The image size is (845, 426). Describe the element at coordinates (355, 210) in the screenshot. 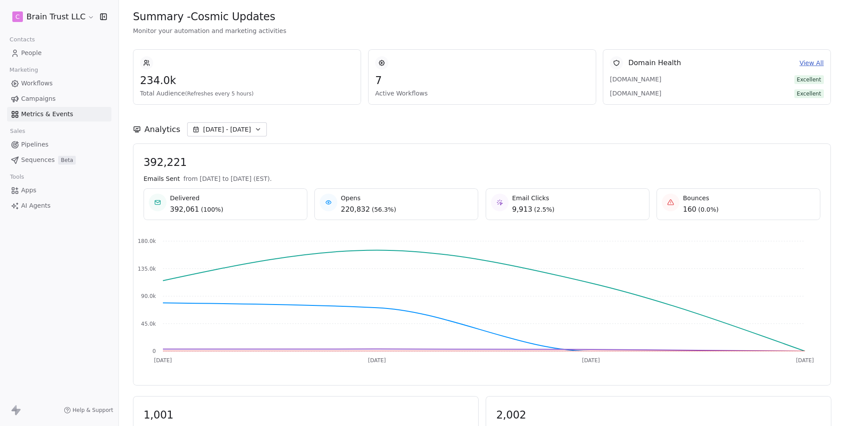

I see `span: 220,832` at that location.